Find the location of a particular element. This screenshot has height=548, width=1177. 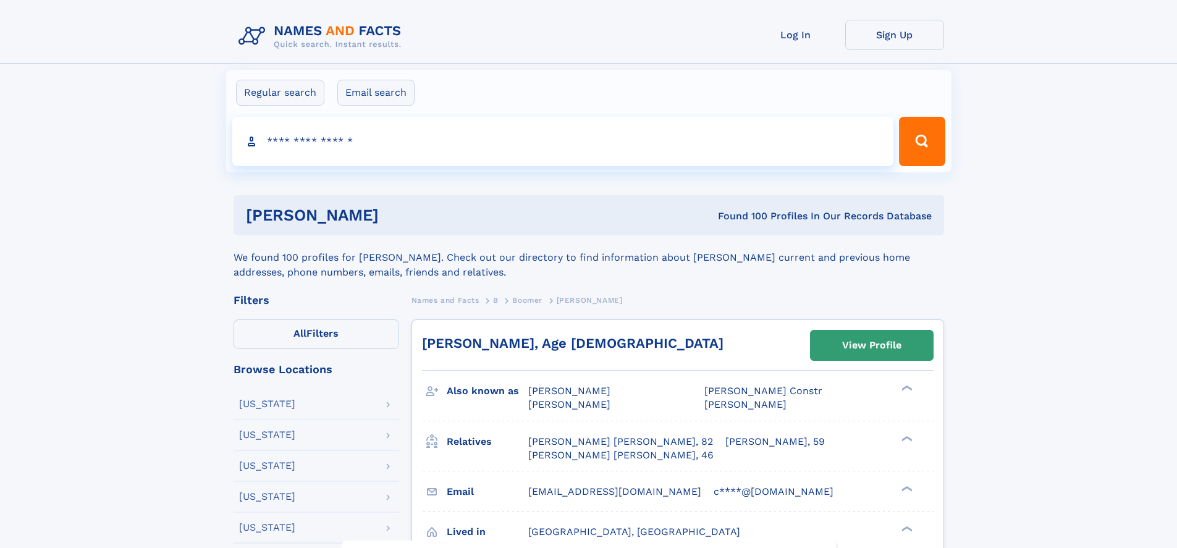

img: Logo Names and Facts is located at coordinates (322, 36).